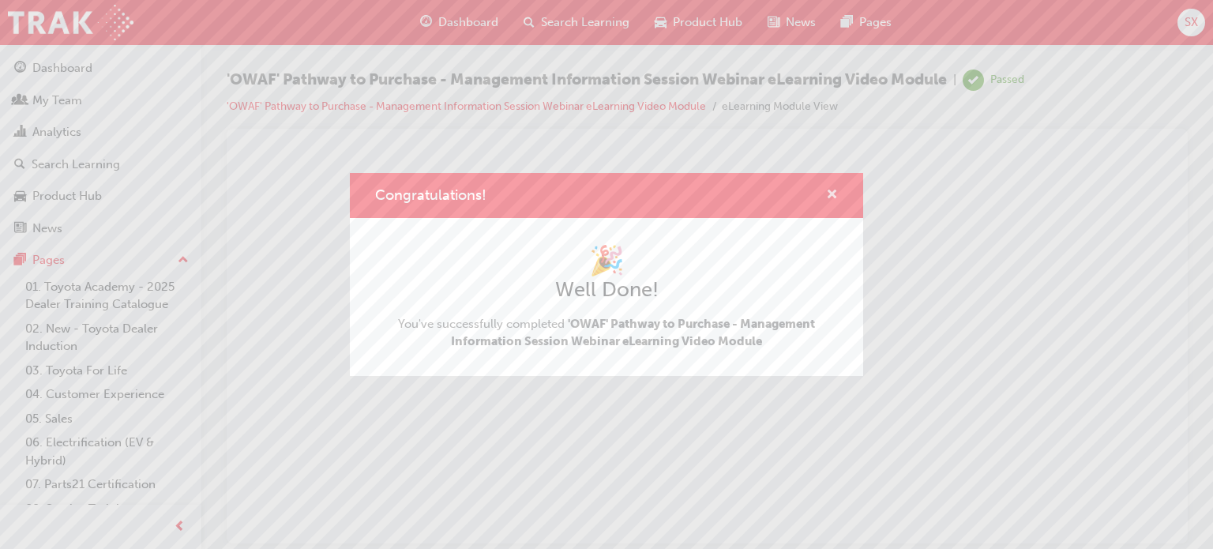 This screenshot has height=549, width=1213. I want to click on div: Congratulations!, so click(607, 274).